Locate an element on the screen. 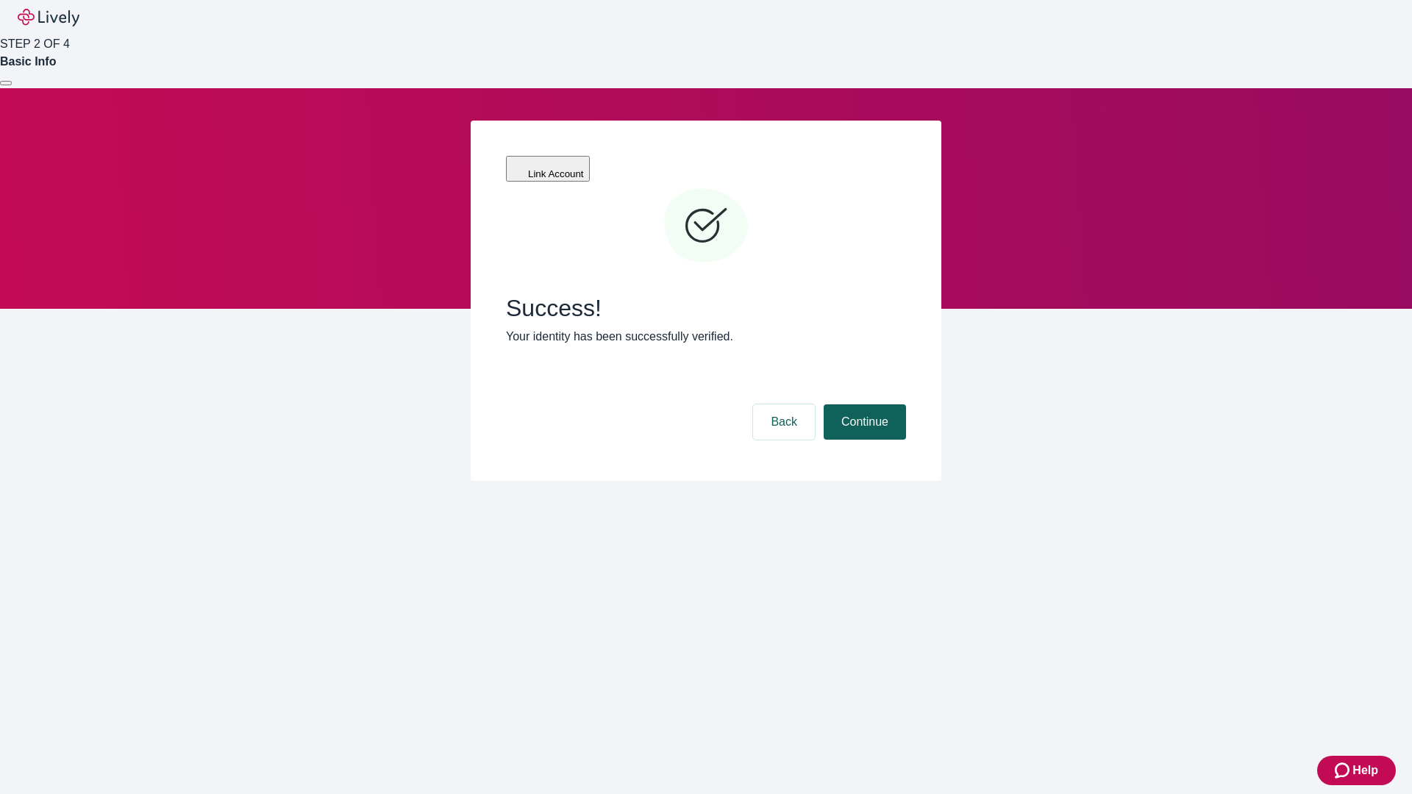 This screenshot has width=1412, height=794. p: Your identity has been successfully verified. is located at coordinates (706, 337).